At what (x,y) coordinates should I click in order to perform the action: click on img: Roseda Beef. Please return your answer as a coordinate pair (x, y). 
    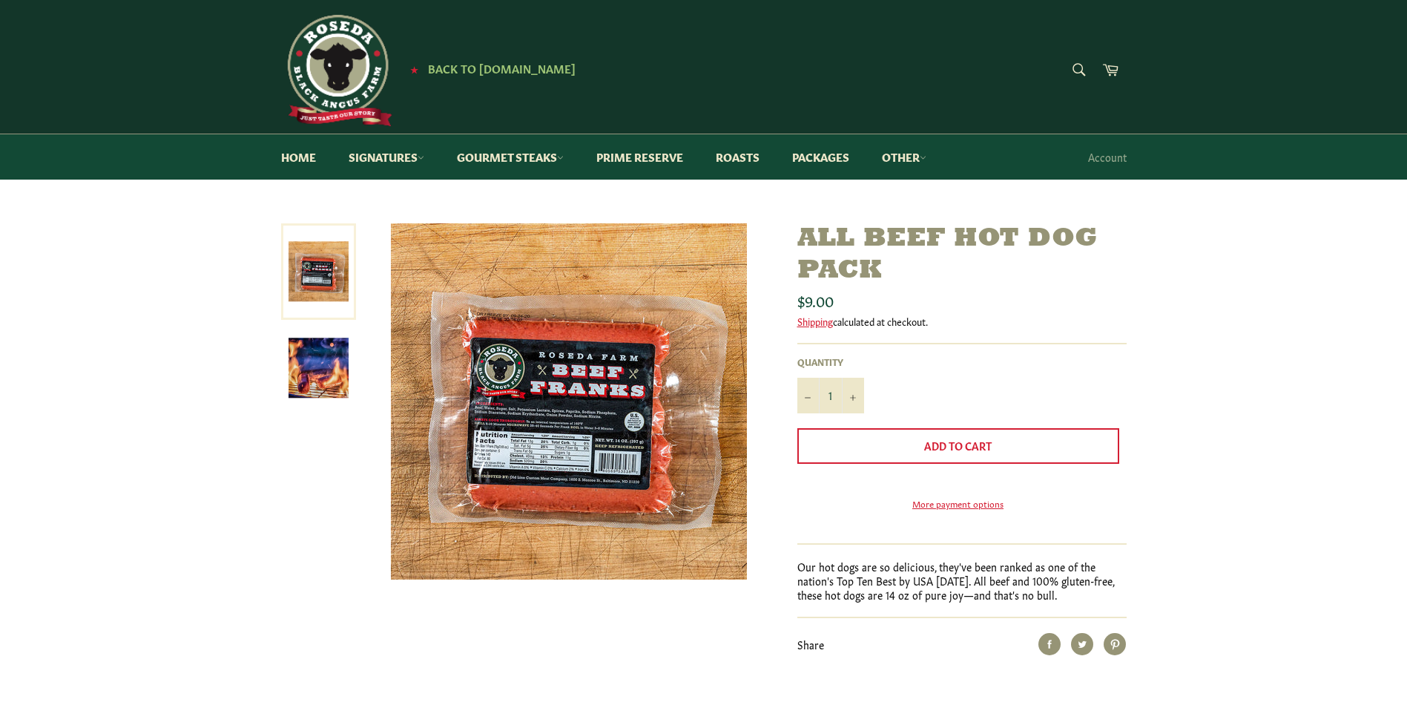
    Looking at the image, I should click on (337, 70).